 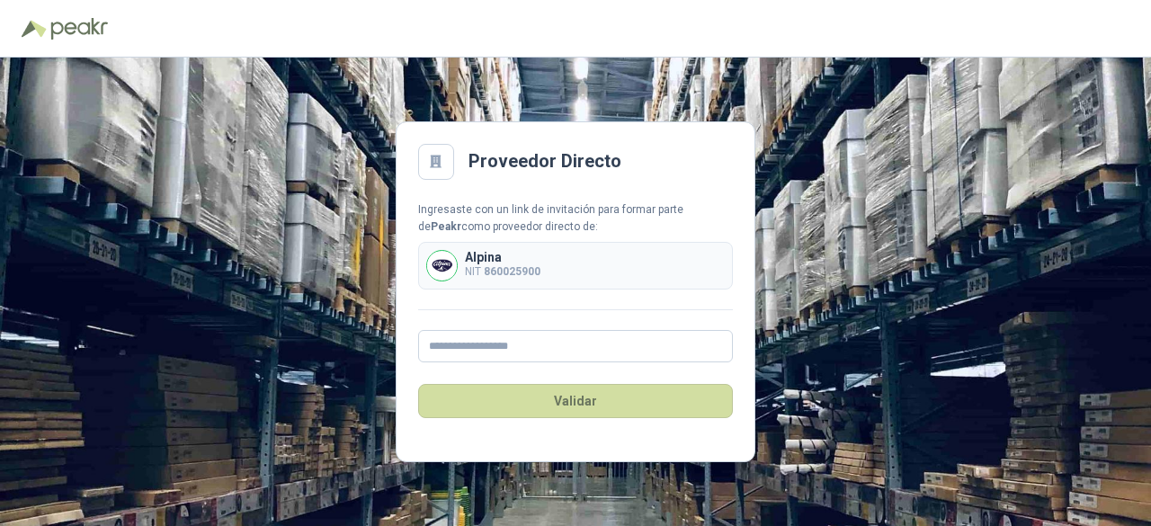 I want to click on p: NIT, so click(x=503, y=272).